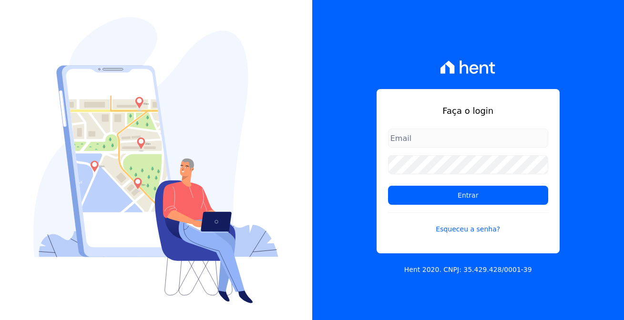 Image resolution: width=624 pixels, height=320 pixels. I want to click on p: Hent 2020. CNPJ: 35.429.428/0001-39, so click(468, 270).